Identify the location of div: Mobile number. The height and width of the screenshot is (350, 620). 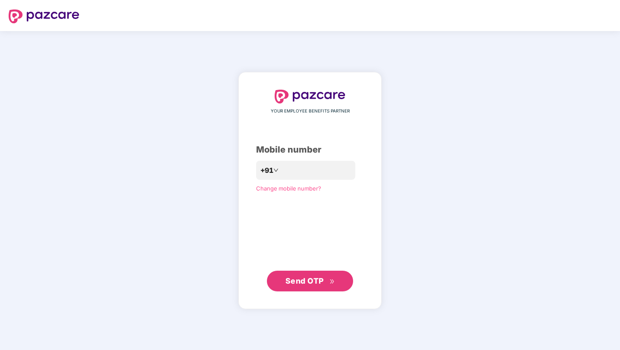
(310, 150).